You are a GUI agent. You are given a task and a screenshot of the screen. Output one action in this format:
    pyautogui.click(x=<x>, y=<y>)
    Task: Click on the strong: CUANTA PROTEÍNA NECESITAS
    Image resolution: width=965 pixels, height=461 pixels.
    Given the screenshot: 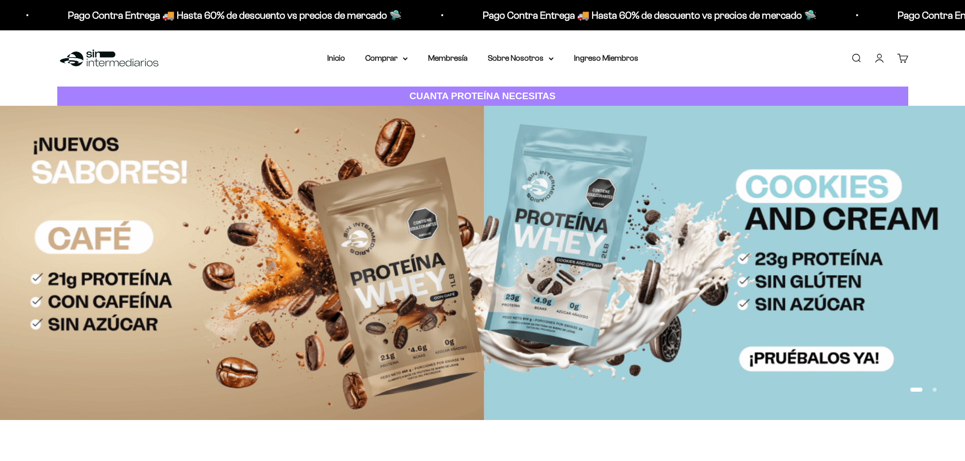 What is the action you would take?
    pyautogui.click(x=482, y=96)
    